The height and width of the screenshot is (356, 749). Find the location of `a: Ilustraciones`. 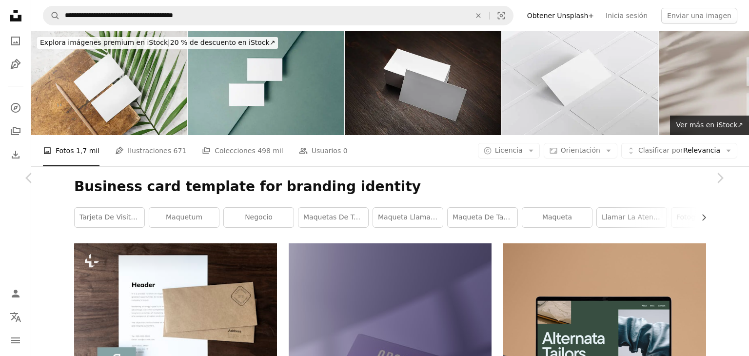

a: Ilustraciones is located at coordinates (16, 64).